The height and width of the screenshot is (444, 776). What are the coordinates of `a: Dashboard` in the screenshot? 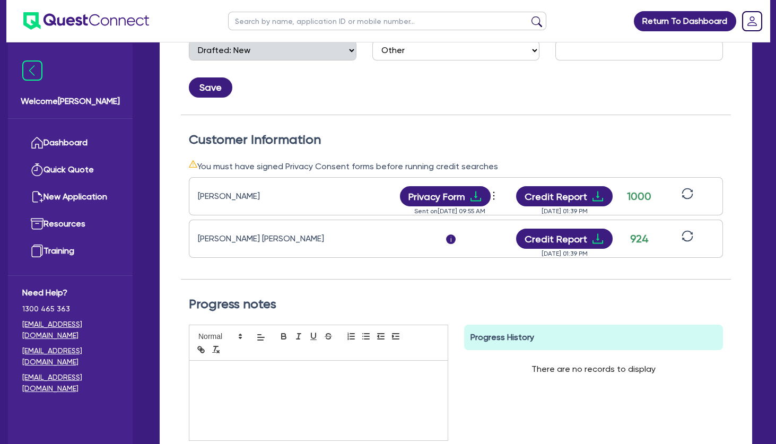 It's located at (70, 143).